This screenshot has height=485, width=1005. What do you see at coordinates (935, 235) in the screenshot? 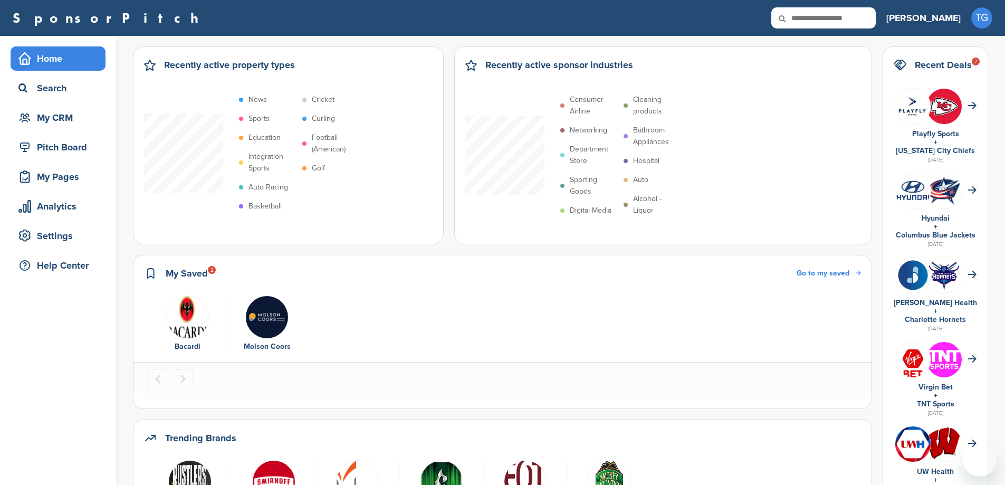
I see `a: Columbus Blue Jackets` at bounding box center [935, 235].